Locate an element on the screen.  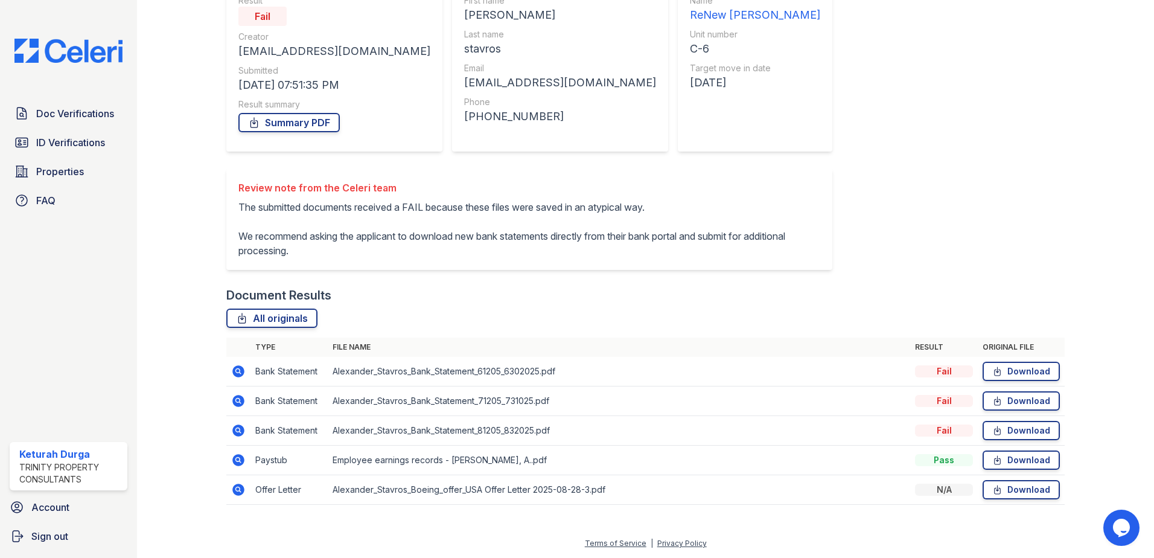
div: Pass is located at coordinates (944, 460).